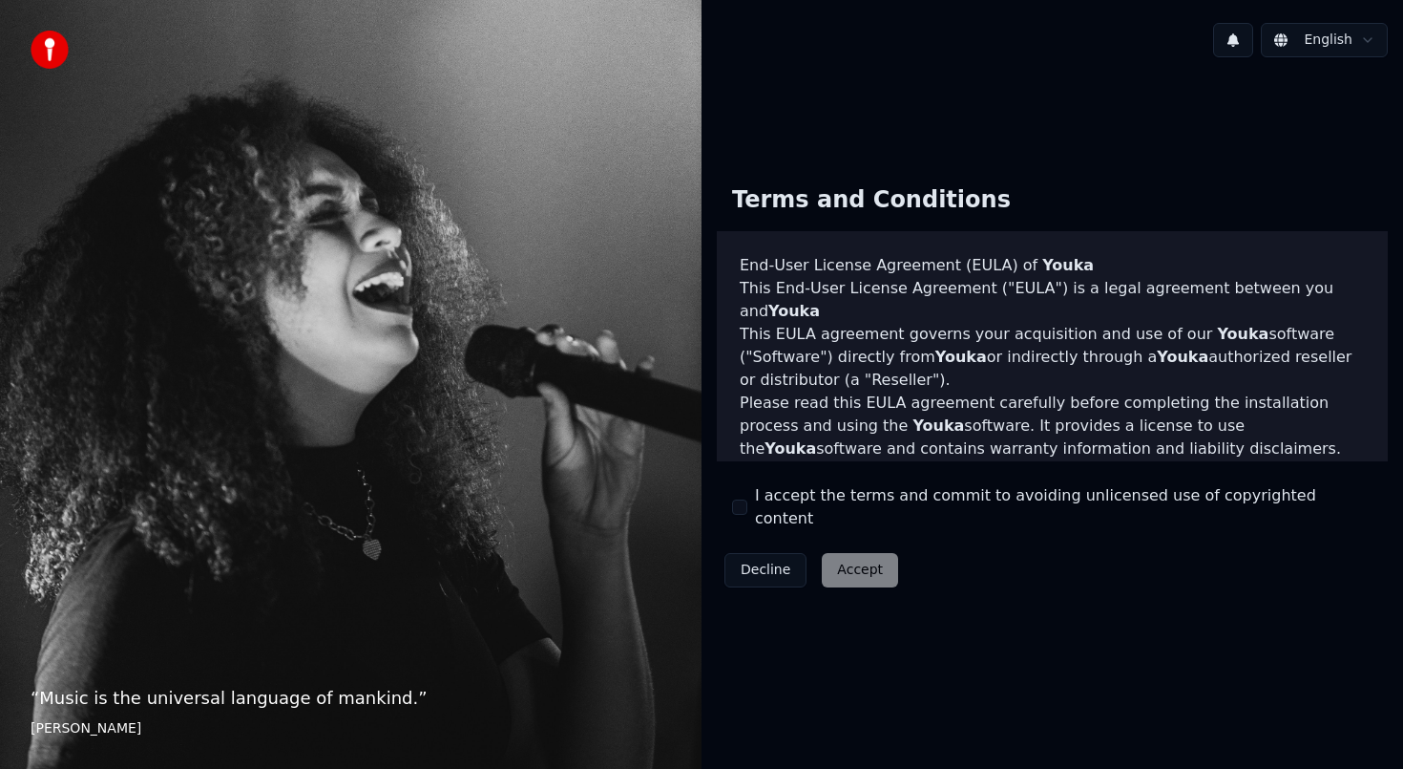  Describe the element at coordinates (872, 200) in the screenshot. I see `div: Terms and Conditions` at that location.